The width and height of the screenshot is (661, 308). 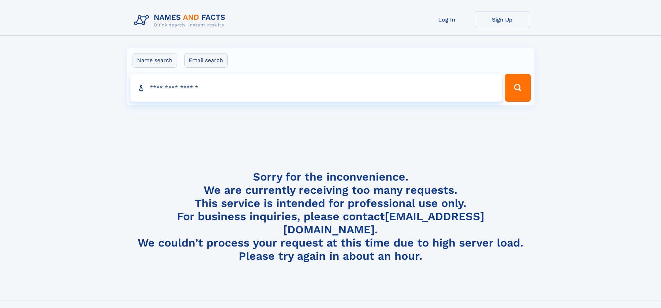 I want to click on h4: Sorry for the inconvenience. We are currently receiving too many requests. This service is intend..., so click(x=331, y=216).